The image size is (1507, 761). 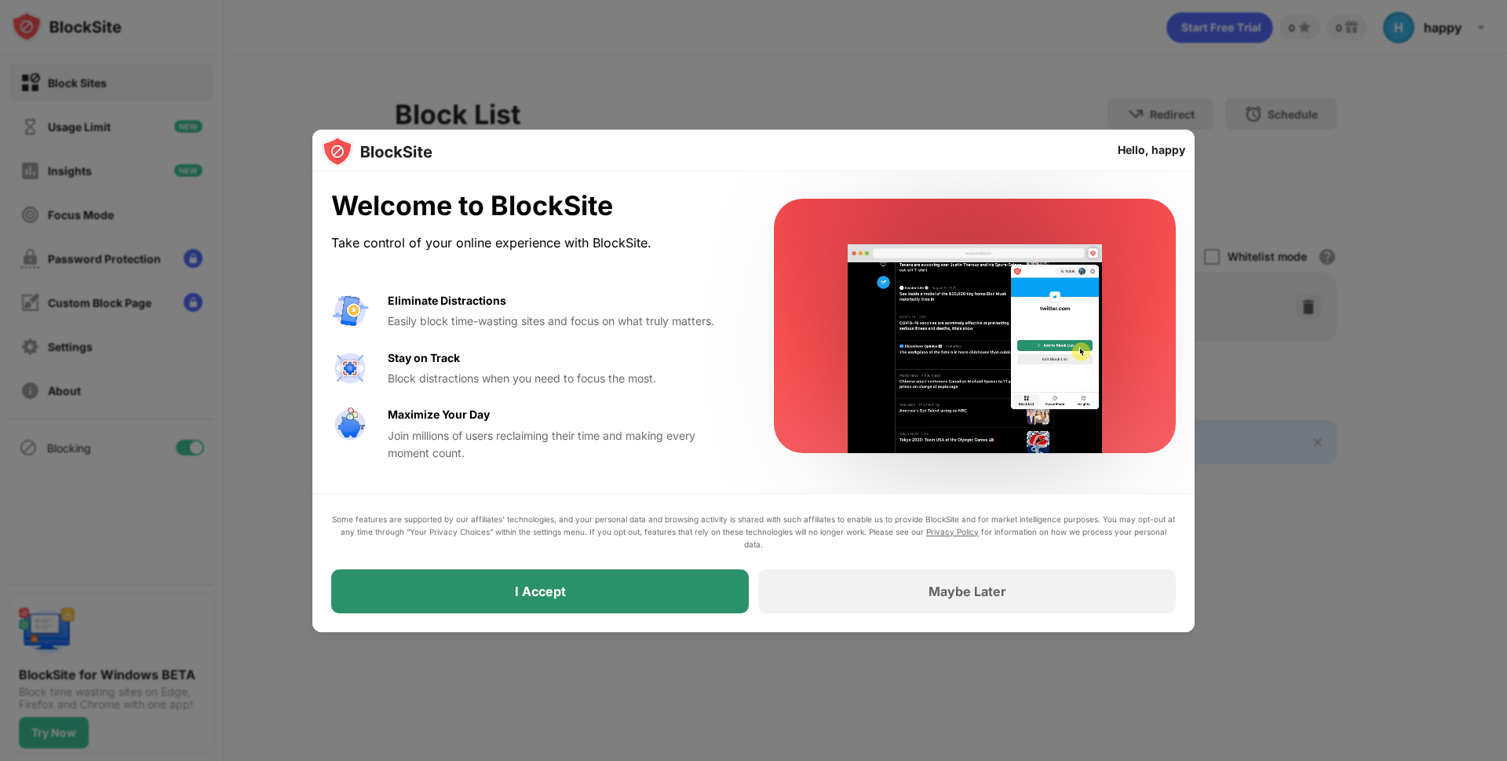 I want to click on div: Hello, happy, so click(x=1152, y=150).